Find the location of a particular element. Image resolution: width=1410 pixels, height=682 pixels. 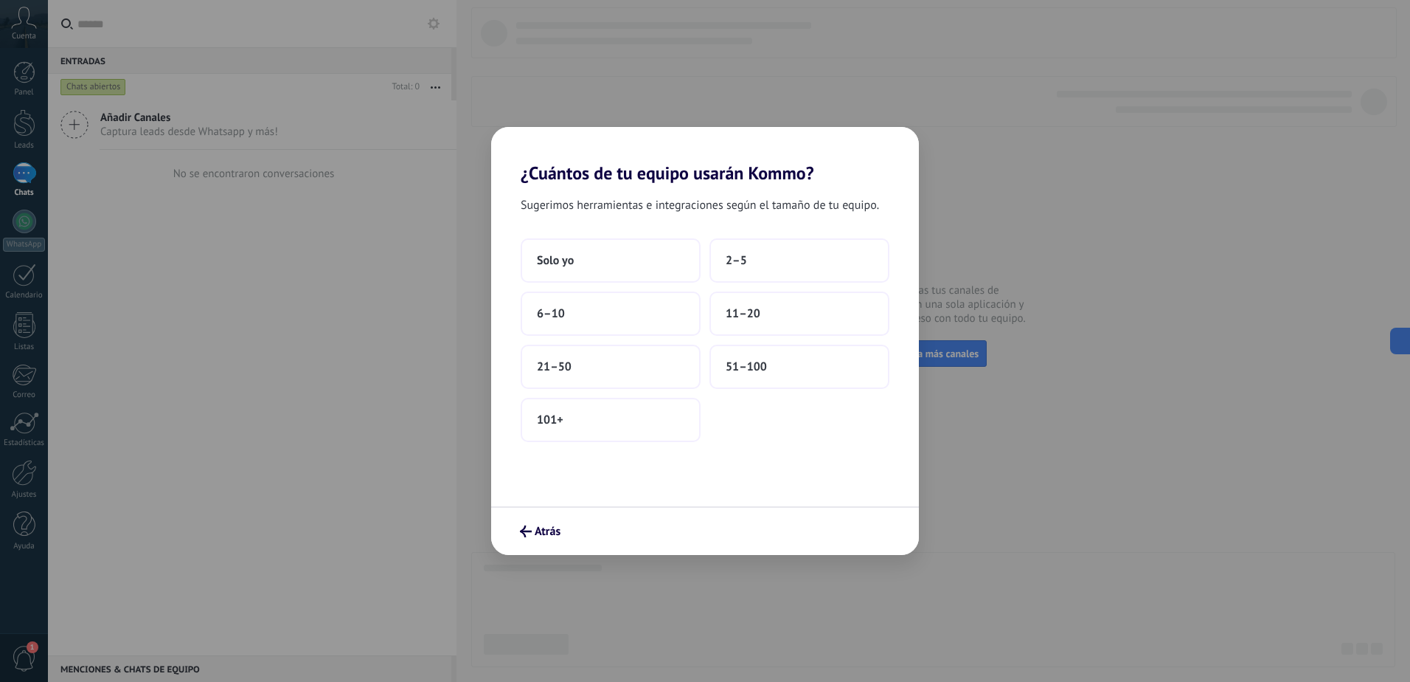

span: 11–20 is located at coordinates (743, 314).